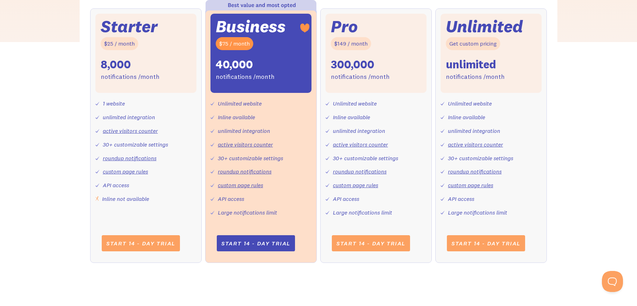 This screenshot has height=306, width=637. What do you see at coordinates (119, 43) in the screenshot?
I see `div: $25 / month` at bounding box center [119, 43].